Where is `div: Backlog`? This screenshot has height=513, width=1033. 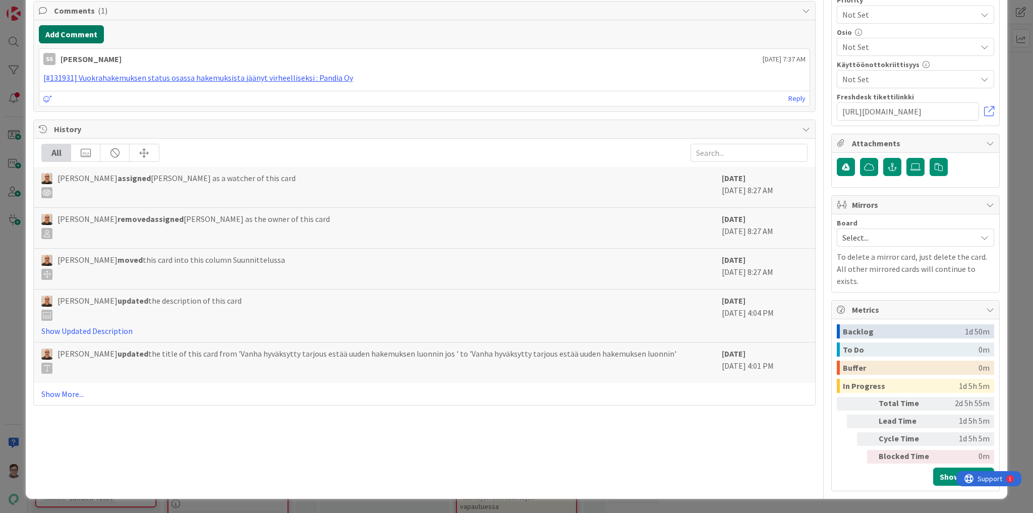
div: Backlog is located at coordinates (904, 331).